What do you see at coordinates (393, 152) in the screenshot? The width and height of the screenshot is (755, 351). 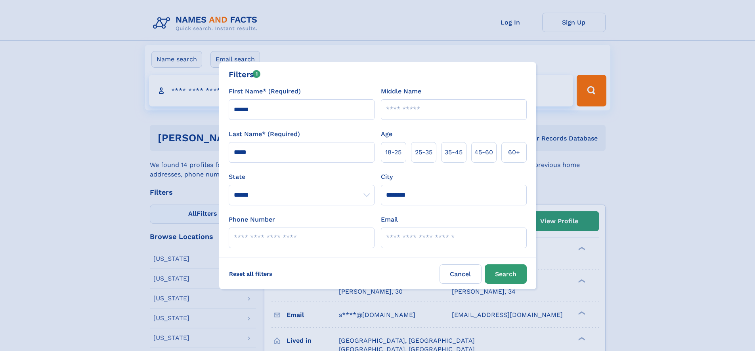 I see `span: 18‑25` at bounding box center [393, 152].